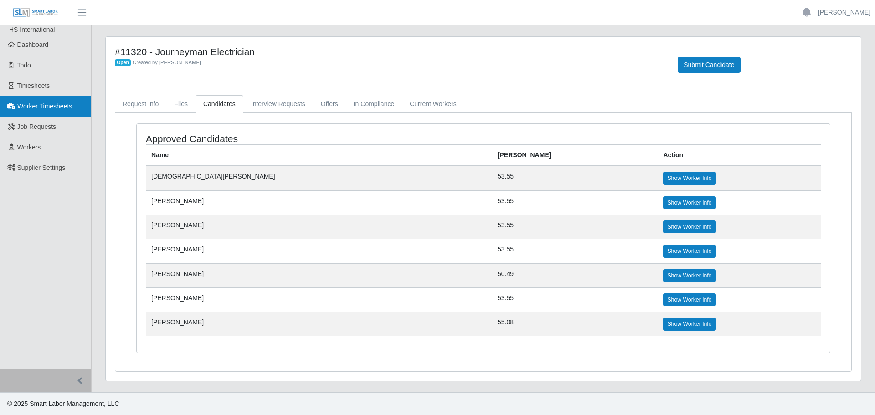 Image resolution: width=875 pixels, height=415 pixels. Describe the element at coordinates (329, 104) in the screenshot. I see `a: Offers` at that location.